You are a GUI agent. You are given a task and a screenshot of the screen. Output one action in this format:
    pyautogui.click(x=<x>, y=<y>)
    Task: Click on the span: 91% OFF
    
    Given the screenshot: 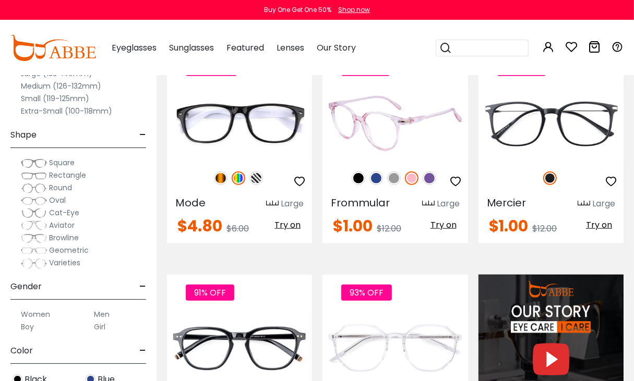 What is the action you would take?
    pyautogui.click(x=210, y=293)
    